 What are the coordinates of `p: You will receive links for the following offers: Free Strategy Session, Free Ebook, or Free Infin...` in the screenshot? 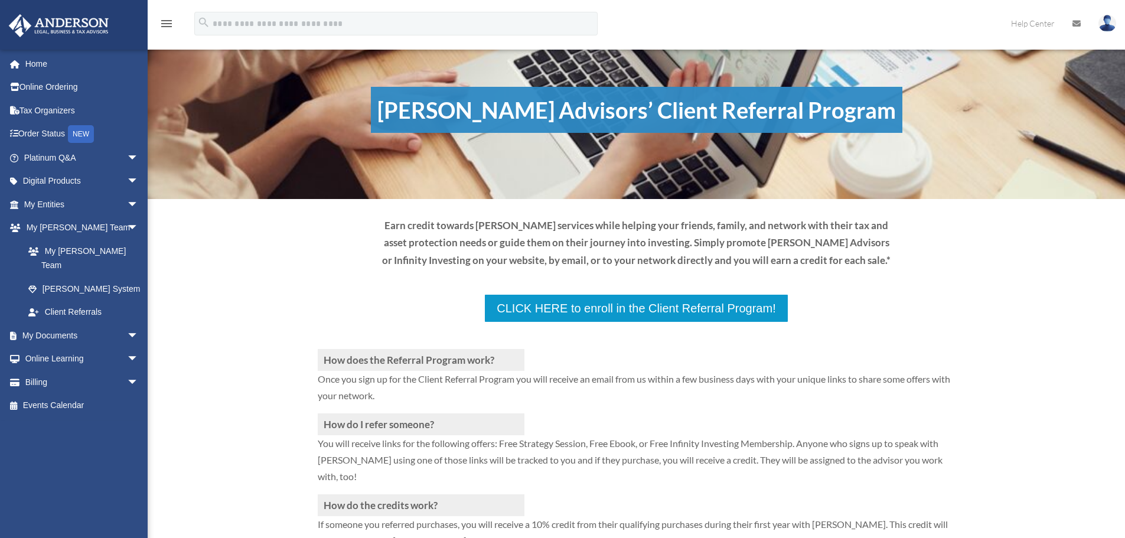 It's located at (636, 465).